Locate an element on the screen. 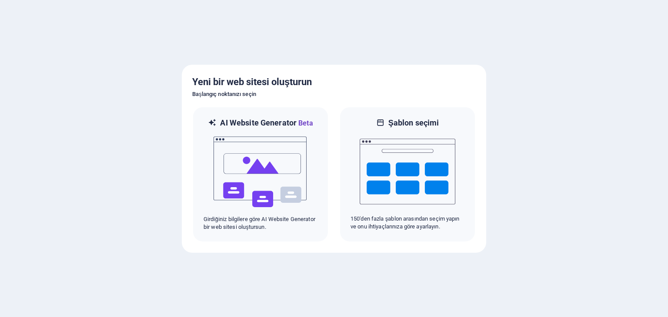  img: ai is located at coordinates (260, 172).